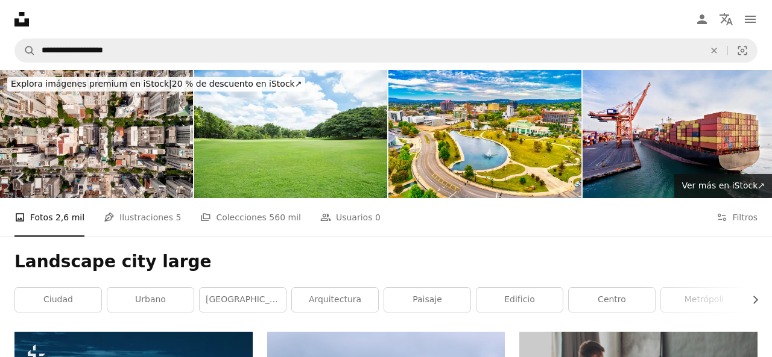 Image resolution: width=772 pixels, height=357 pixels. What do you see at coordinates (335, 300) in the screenshot?
I see `a: arquitectura` at bounding box center [335, 300].